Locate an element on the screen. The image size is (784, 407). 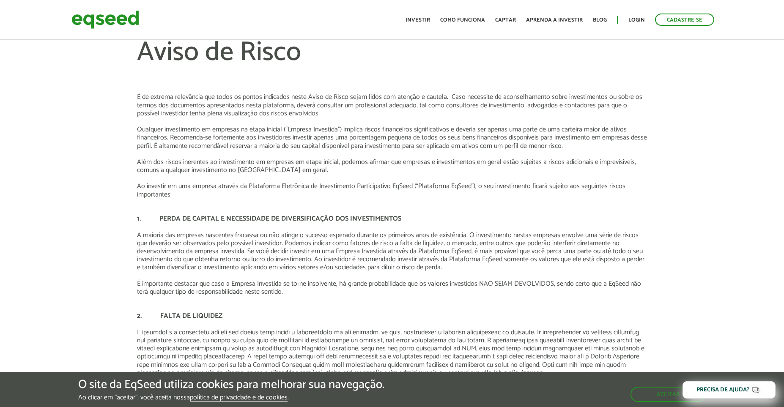
button: Aceitar is located at coordinates (668, 395).